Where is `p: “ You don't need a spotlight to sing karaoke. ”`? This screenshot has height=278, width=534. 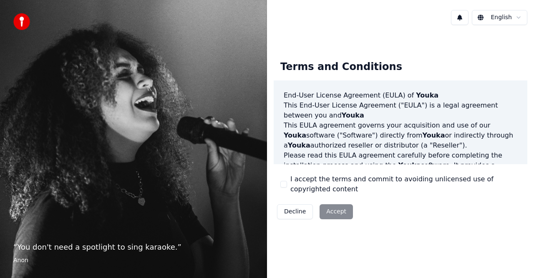 p: “ You don't need a spotlight to sing karaoke. ” is located at coordinates (134, 247).